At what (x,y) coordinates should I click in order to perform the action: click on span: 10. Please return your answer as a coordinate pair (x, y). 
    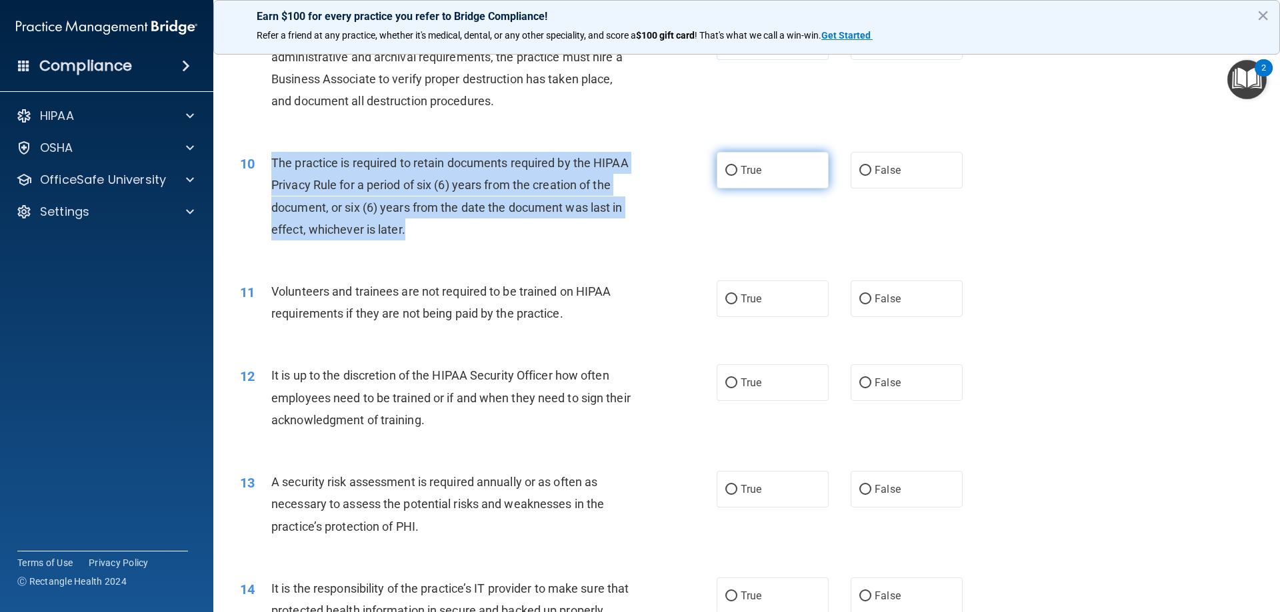
    Looking at the image, I should click on (247, 164).